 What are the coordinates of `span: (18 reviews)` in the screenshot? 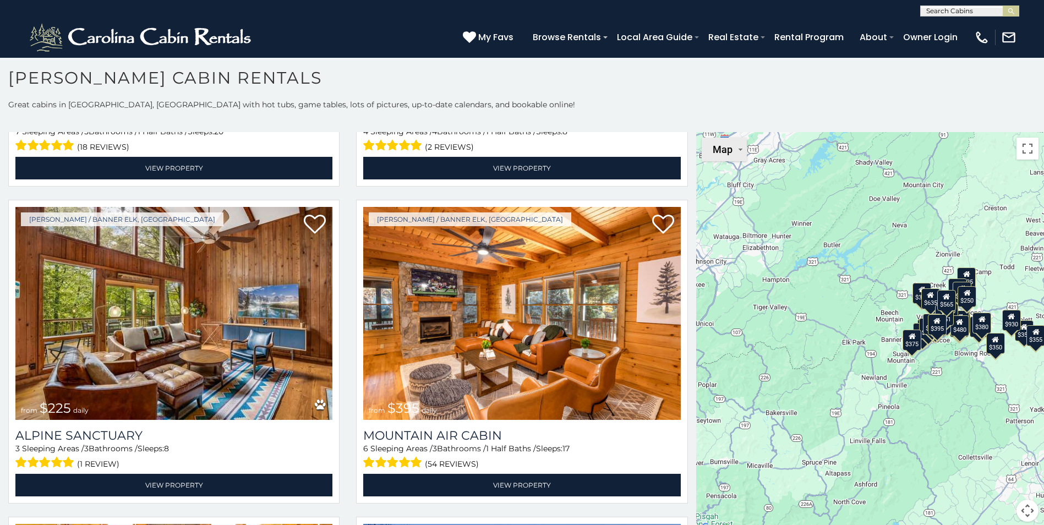 It's located at (103, 147).